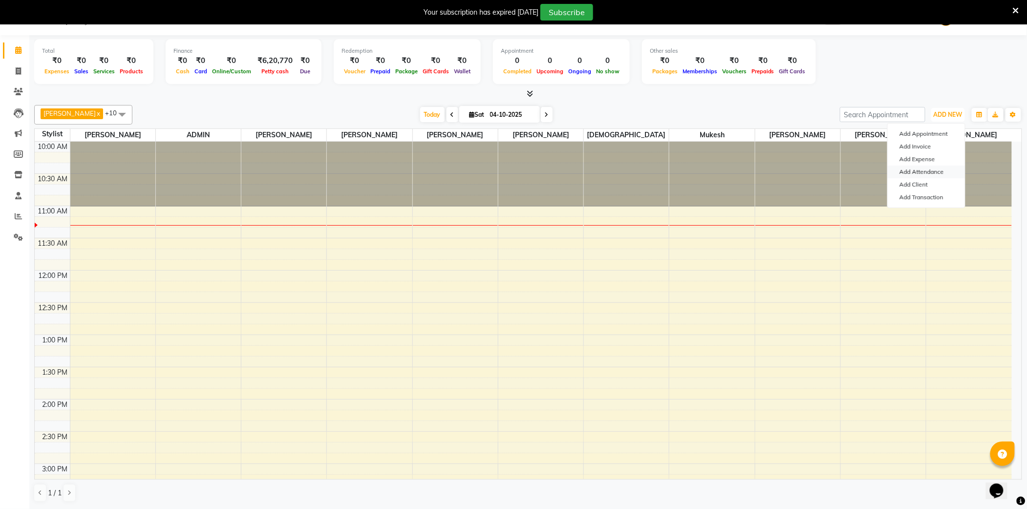 Image resolution: width=1027 pixels, height=509 pixels. Describe the element at coordinates (198, 135) in the screenshot. I see `span: ADMIN` at that location.